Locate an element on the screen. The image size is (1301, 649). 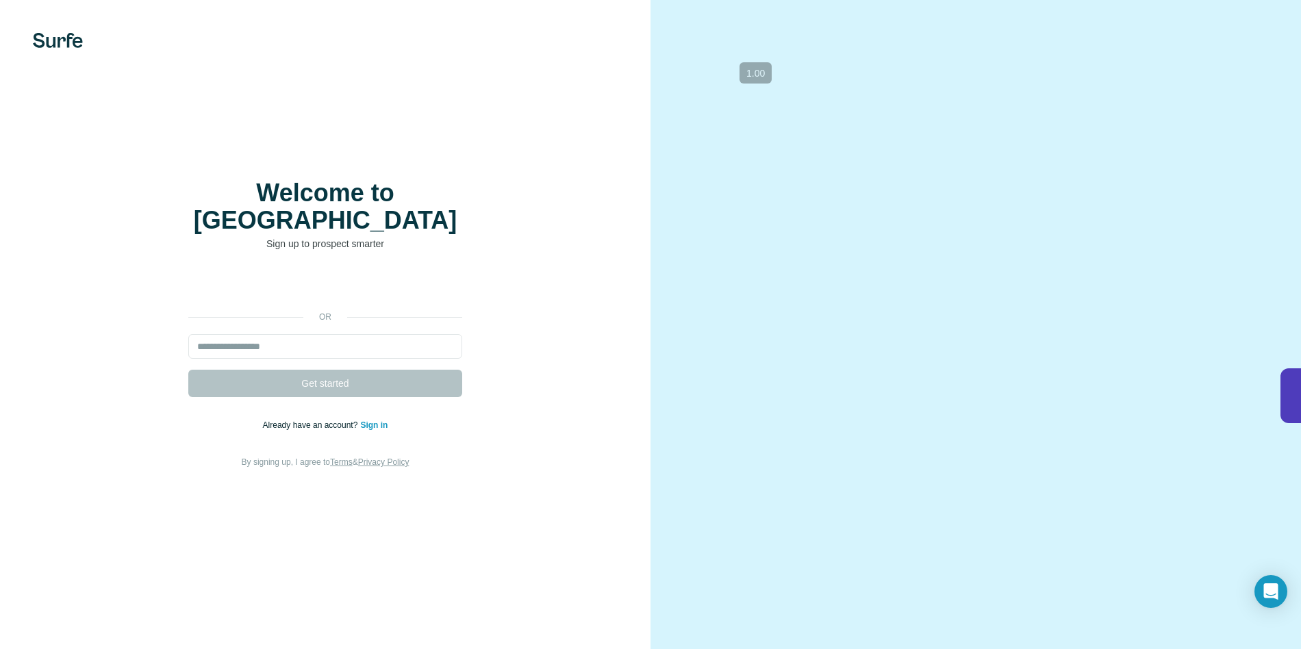
span: Already have an account? is located at coordinates (312, 425).